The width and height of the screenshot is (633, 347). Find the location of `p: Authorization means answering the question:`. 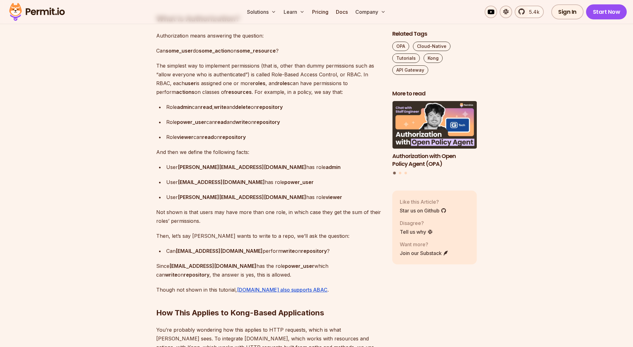

p: Authorization means answering the question: is located at coordinates (269, 36).